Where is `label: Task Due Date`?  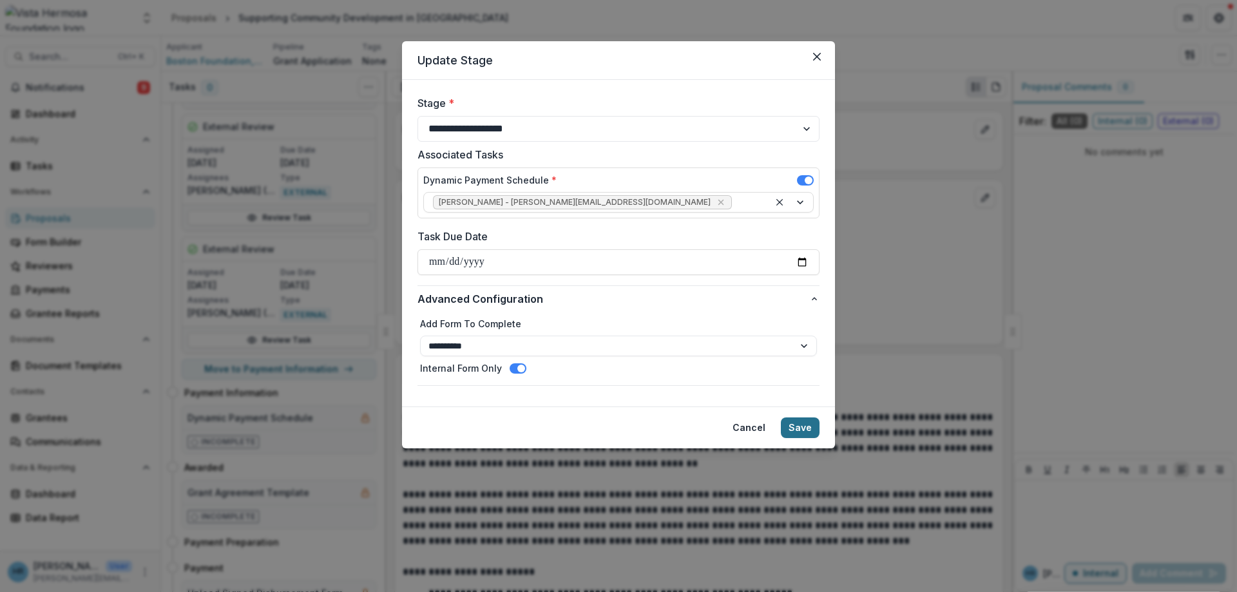
label: Task Due Date is located at coordinates (614, 236).